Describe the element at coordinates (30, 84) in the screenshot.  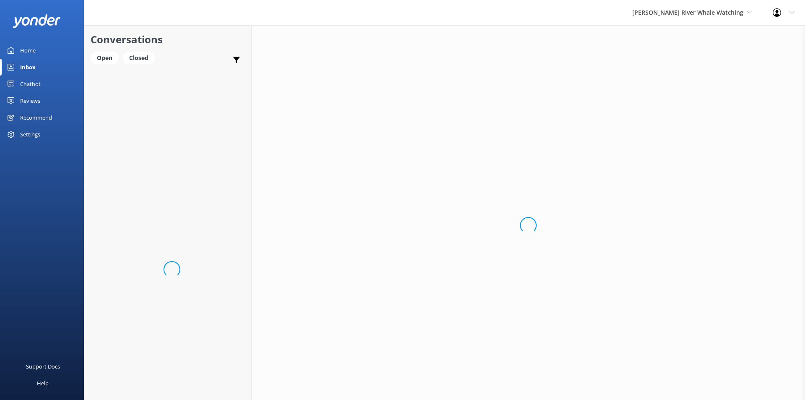
I see `div: Chatbot` at that location.